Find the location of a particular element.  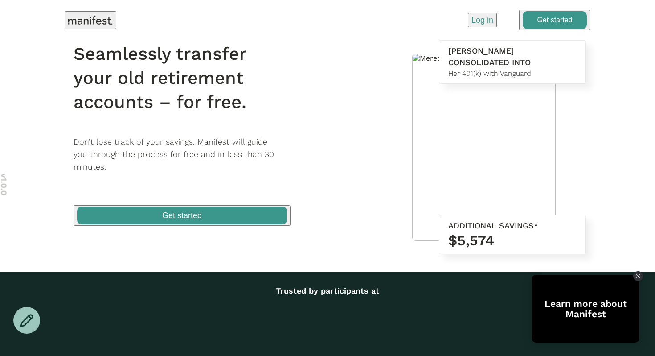

div: Her 401(k) with Vanguard is located at coordinates (512, 74).